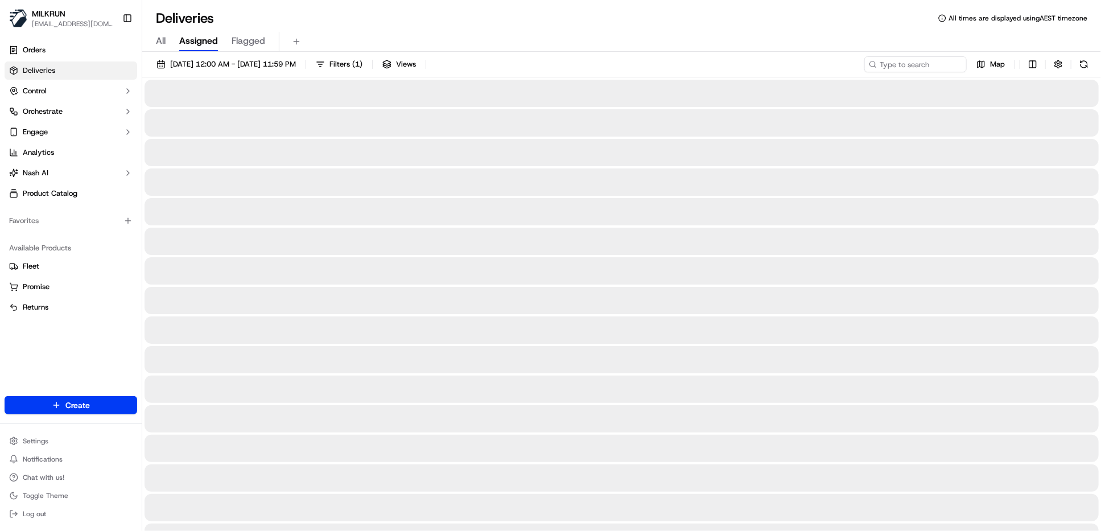  I want to click on span: Promise, so click(36, 287).